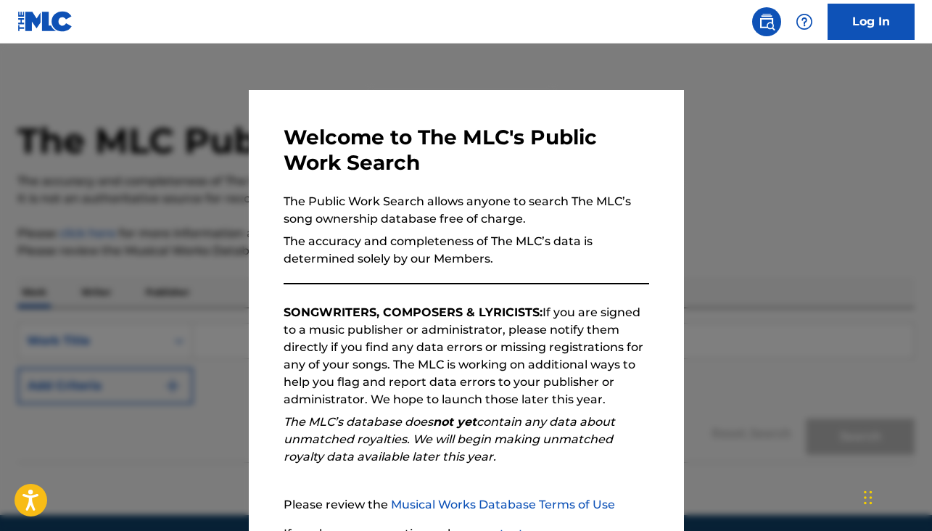  What do you see at coordinates (466, 356) in the screenshot?
I see `p: If you are signed to a music publisher or administrator, please notify them directly if you find ...` at bounding box center [466, 356].